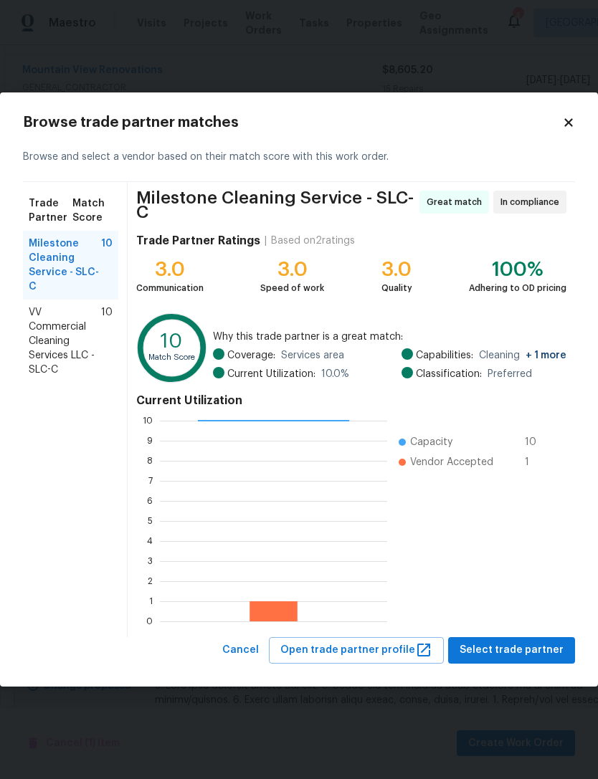 Image resolution: width=598 pixels, height=779 pixels. Describe the element at coordinates (444, 355) in the screenshot. I see `span: Capabilities:` at that location.